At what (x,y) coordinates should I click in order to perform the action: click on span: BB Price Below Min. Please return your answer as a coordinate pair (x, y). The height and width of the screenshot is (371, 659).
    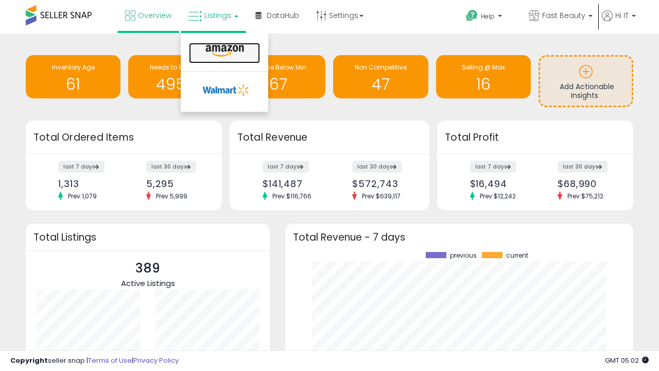
    Looking at the image, I should click on (278, 67).